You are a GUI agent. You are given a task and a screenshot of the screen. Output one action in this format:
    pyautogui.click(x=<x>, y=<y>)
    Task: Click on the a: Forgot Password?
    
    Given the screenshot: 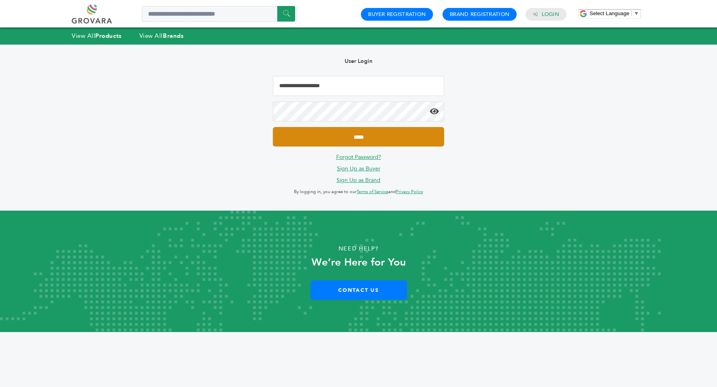 What is the action you would take?
    pyautogui.click(x=359, y=157)
    